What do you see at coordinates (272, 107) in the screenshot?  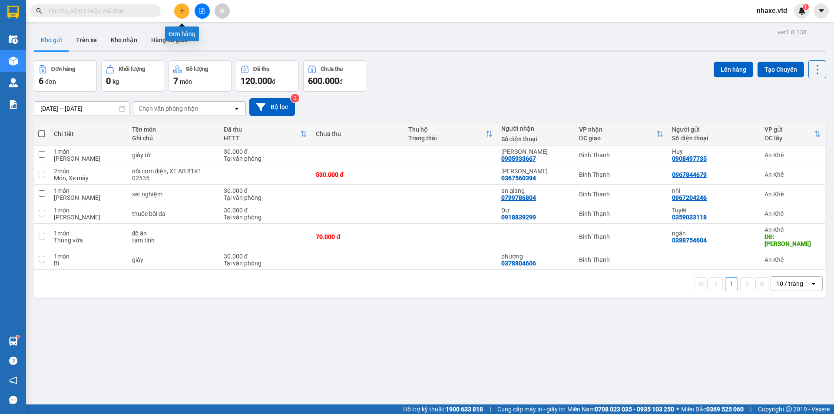 I see `button: Bộ lọc` at bounding box center [272, 107].